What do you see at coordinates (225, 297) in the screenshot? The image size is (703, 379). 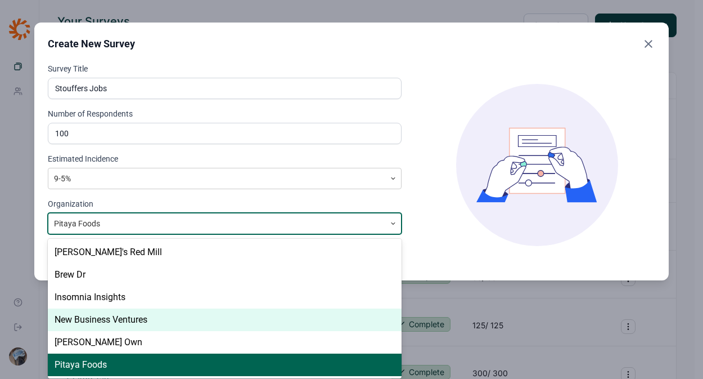 I see `div: Insomnia Insights` at bounding box center [225, 297].